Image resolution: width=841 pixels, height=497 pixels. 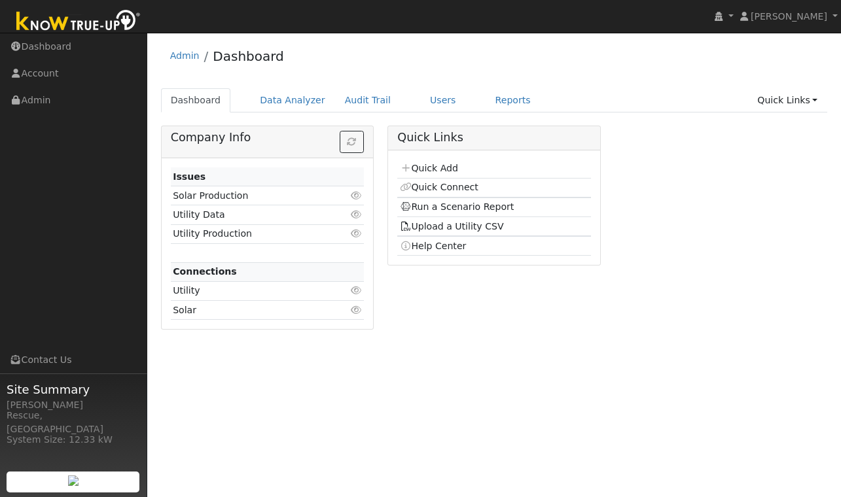 What do you see at coordinates (252, 215) in the screenshot?
I see `td: Utility Data` at bounding box center [252, 215].